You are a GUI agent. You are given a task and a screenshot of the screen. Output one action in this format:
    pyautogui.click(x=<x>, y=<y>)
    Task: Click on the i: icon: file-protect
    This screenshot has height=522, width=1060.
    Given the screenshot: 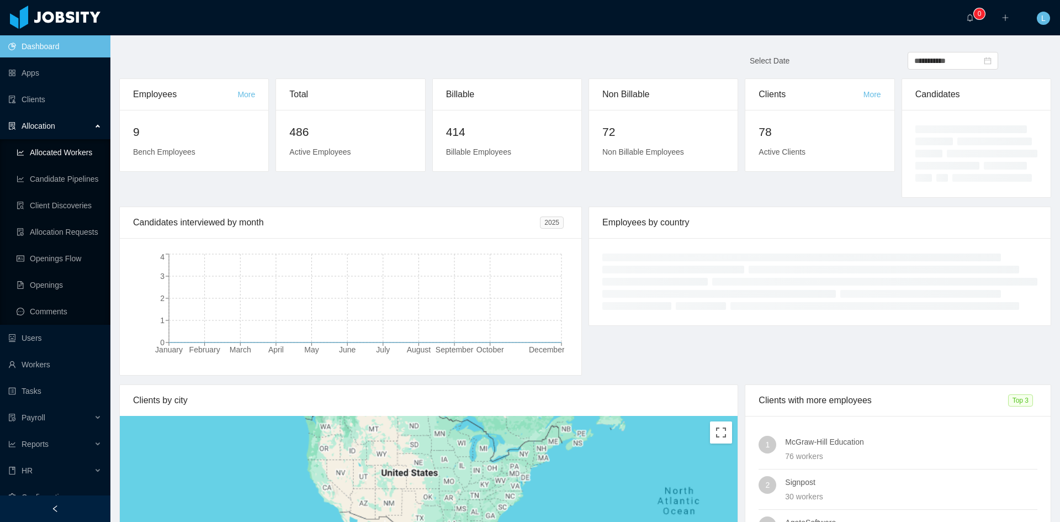 What is the action you would take?
    pyautogui.click(x=12, y=418)
    